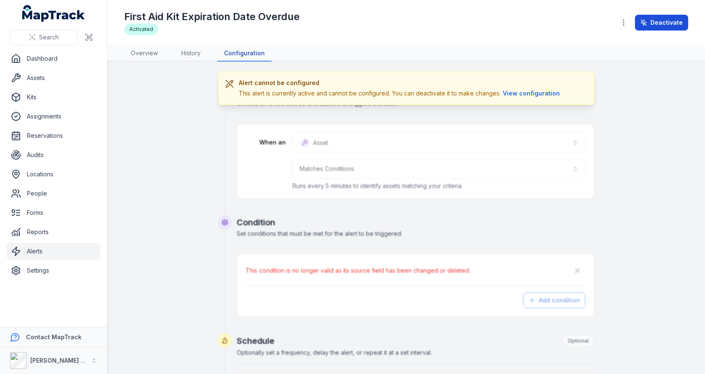 The width and height of the screenshot is (705, 374). What do you see at coordinates (53, 174) in the screenshot?
I see `a: Locations` at bounding box center [53, 174].